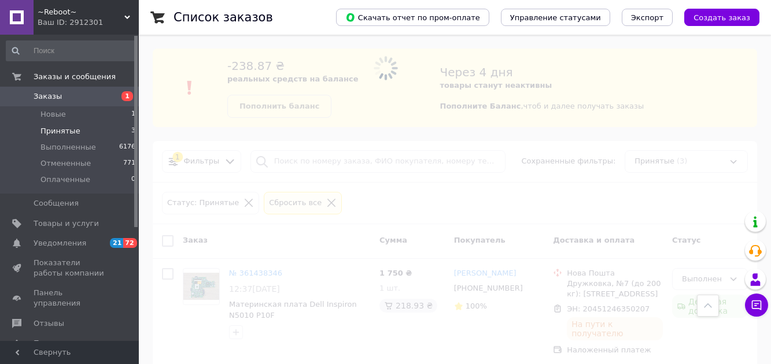 The width and height of the screenshot is (771, 364). What do you see at coordinates (56, 204) in the screenshot?
I see `span: Сообщения` at bounding box center [56, 204].